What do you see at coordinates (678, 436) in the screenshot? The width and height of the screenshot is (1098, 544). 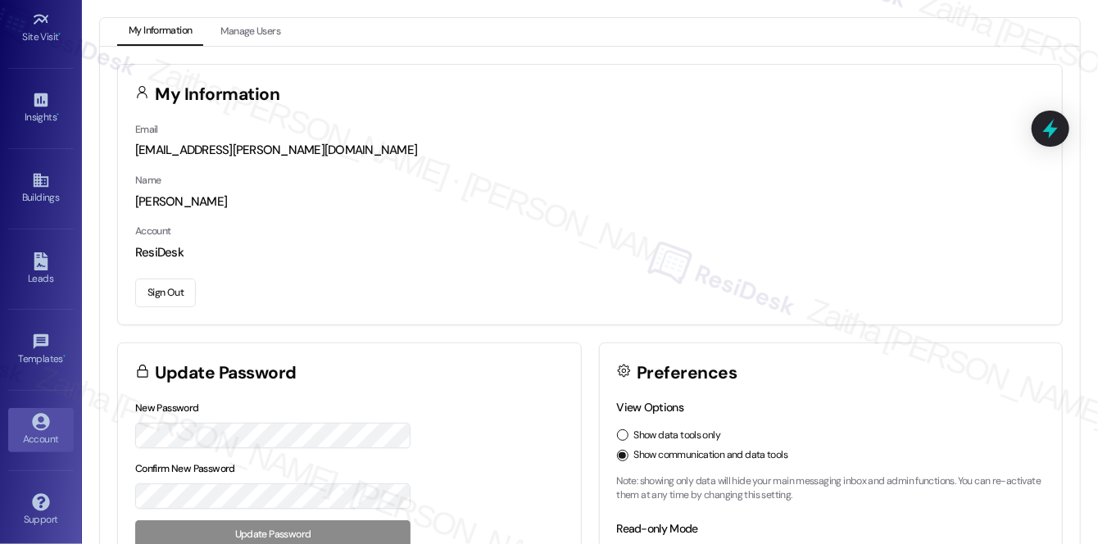 I see `label: Show data tools only` at bounding box center [678, 436].